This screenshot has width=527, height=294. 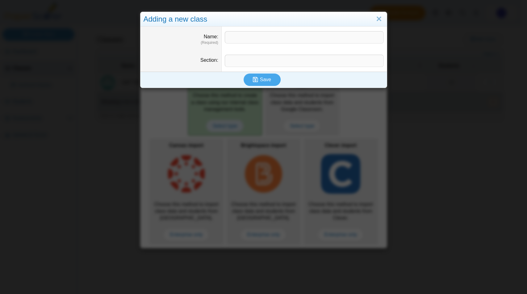 What do you see at coordinates (262, 80) in the screenshot?
I see `button: Save` at bounding box center [262, 80].